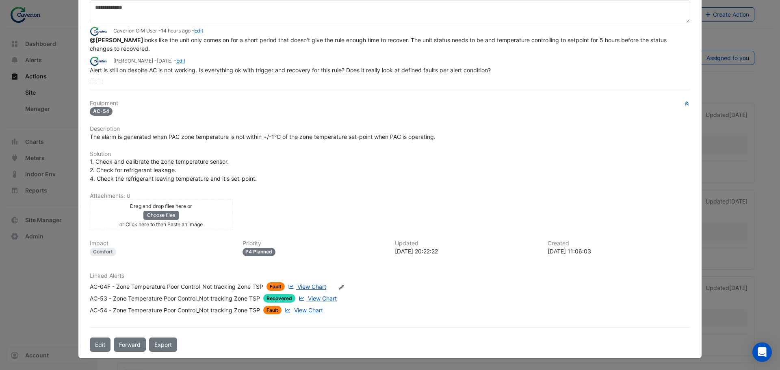 The image size is (780, 370). I want to click on div: AC-04F - Zone Temperature Poor Control_Not tracking Zone TSP, so click(176, 286).